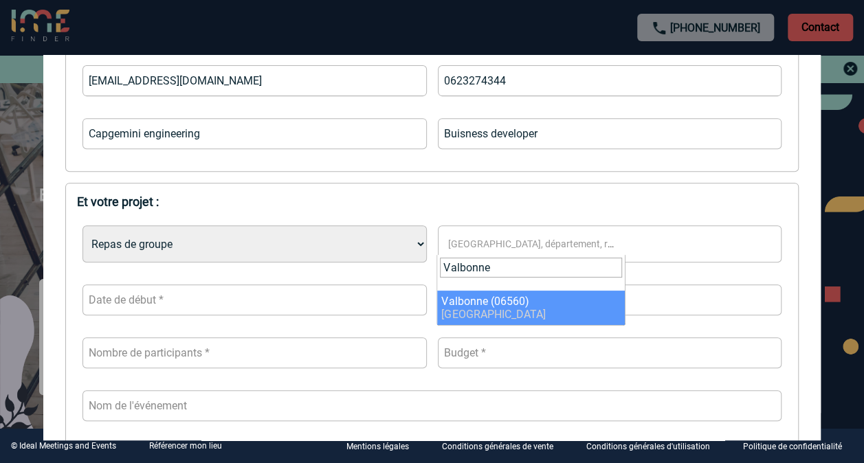 The height and width of the screenshot is (463, 864). What do you see at coordinates (654, 446) in the screenshot?
I see `a: Conditions générales d'utilisation` at bounding box center [654, 446].